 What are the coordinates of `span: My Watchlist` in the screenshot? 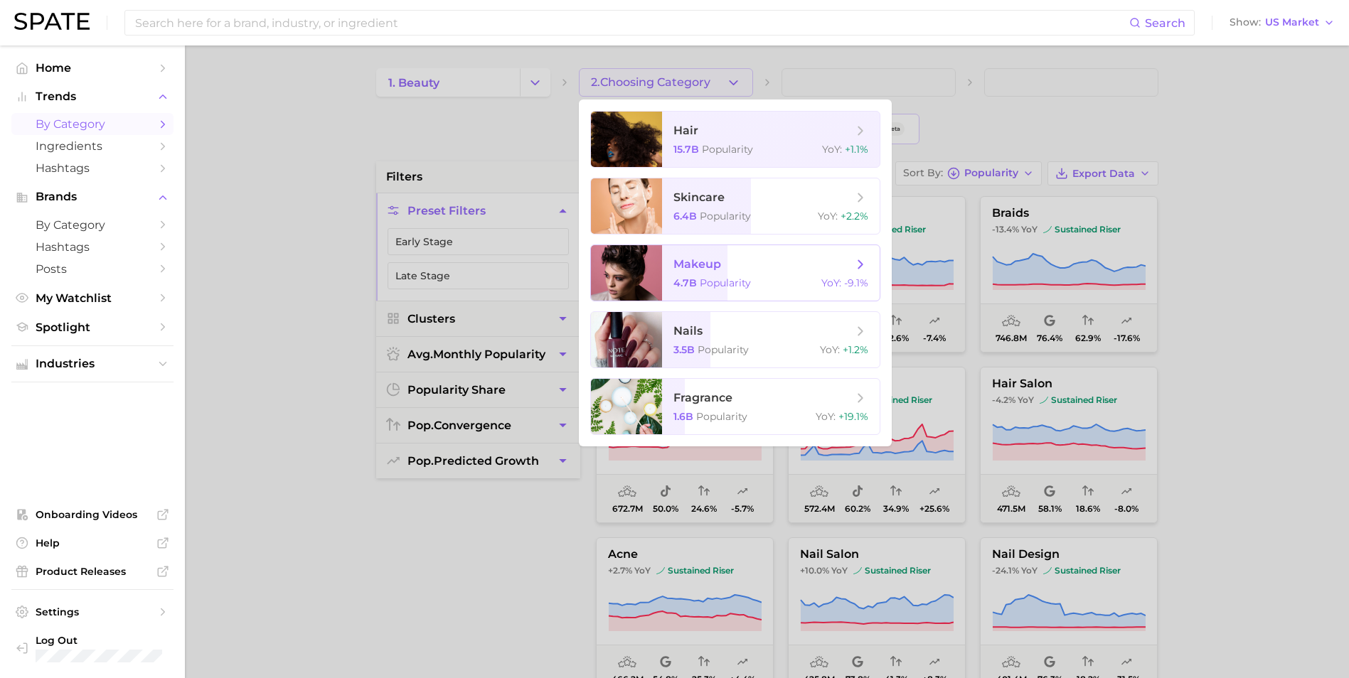 It's located at (92, 298).